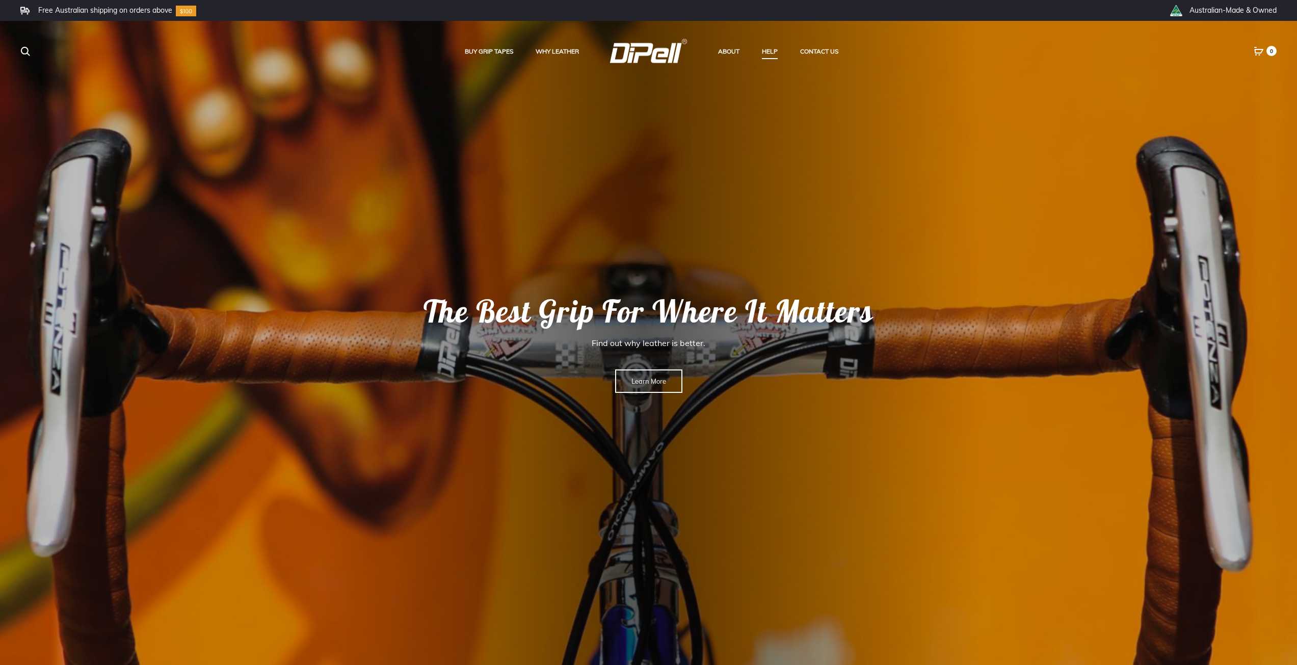 The width and height of the screenshot is (1297, 665). I want to click on a: Why Leather, so click(557, 51).